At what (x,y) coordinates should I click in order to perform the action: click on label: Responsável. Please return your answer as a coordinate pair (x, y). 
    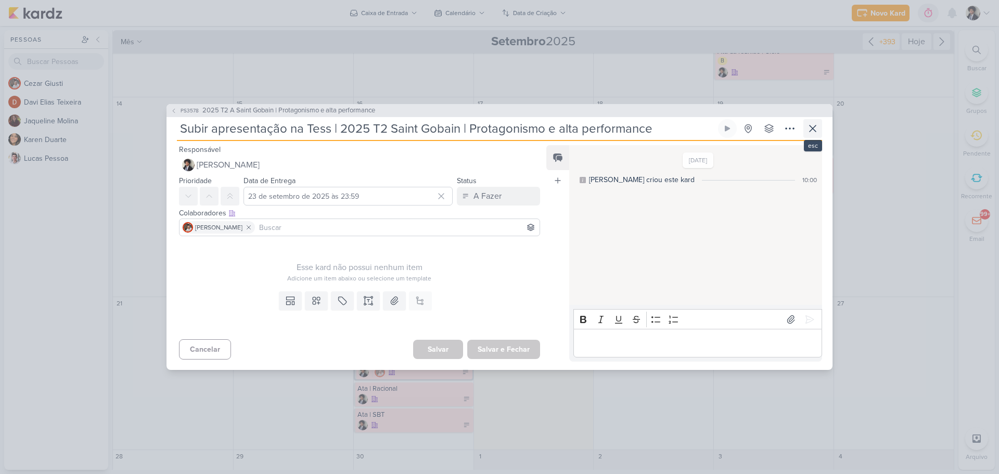
    Looking at the image, I should click on (200, 149).